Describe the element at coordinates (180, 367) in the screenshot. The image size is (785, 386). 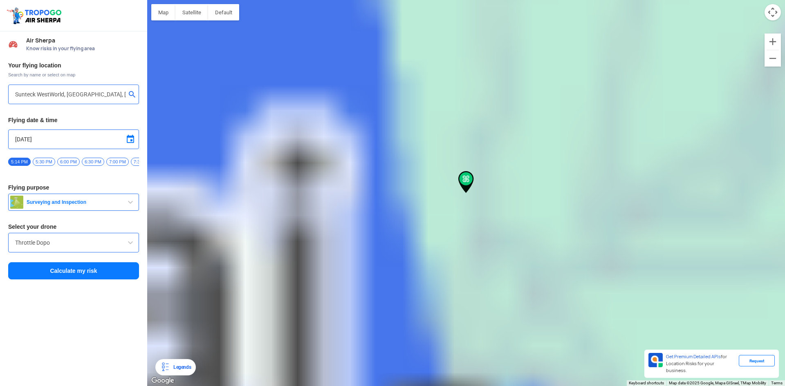
I see `div: Legends` at that location.